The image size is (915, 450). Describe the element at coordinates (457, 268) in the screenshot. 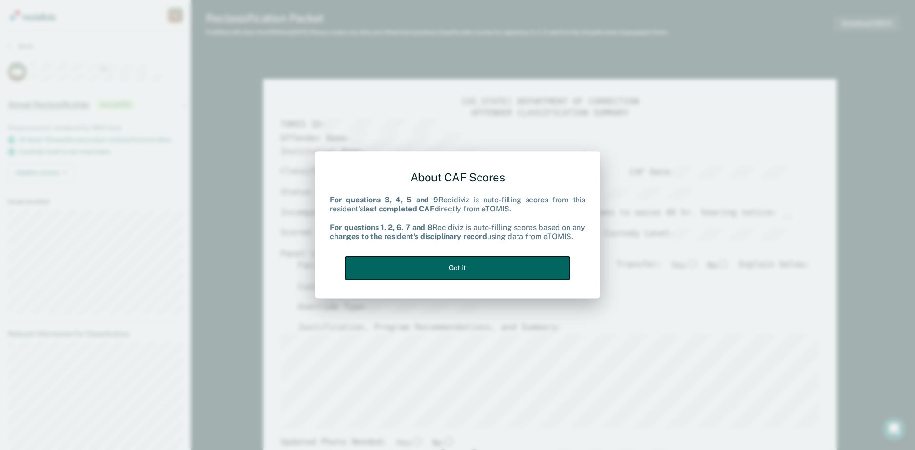

I see `button: Got it` at that location.